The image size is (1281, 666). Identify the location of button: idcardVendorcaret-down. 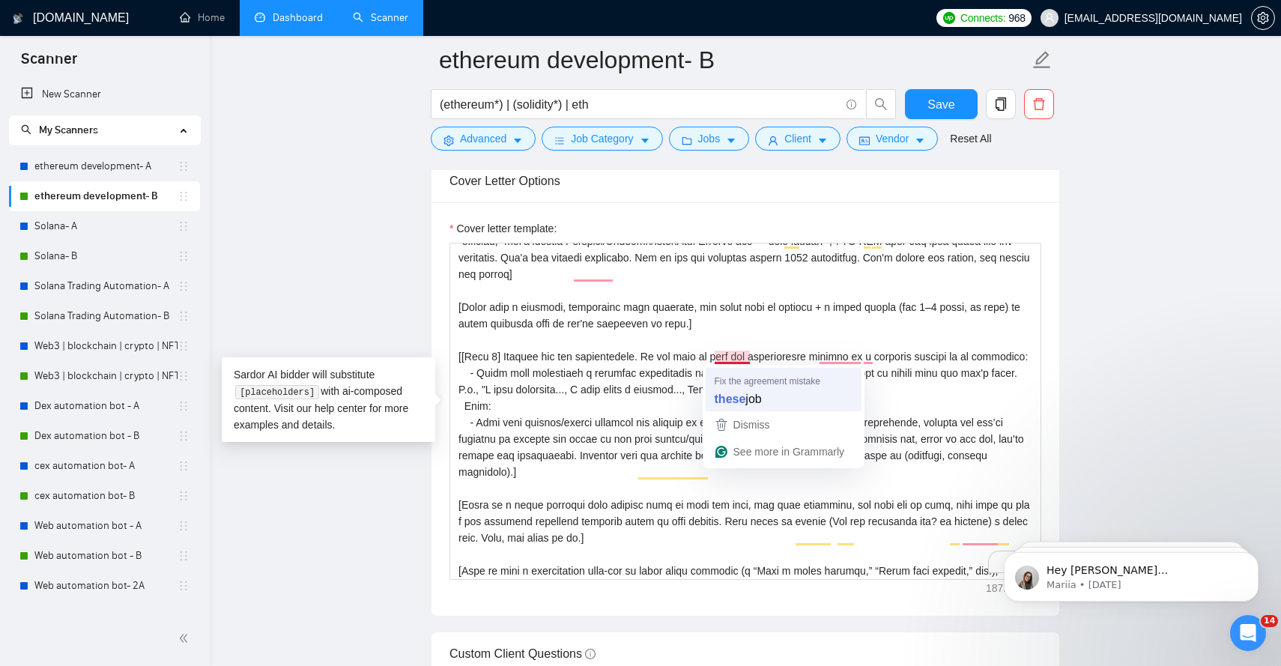
(892, 139).